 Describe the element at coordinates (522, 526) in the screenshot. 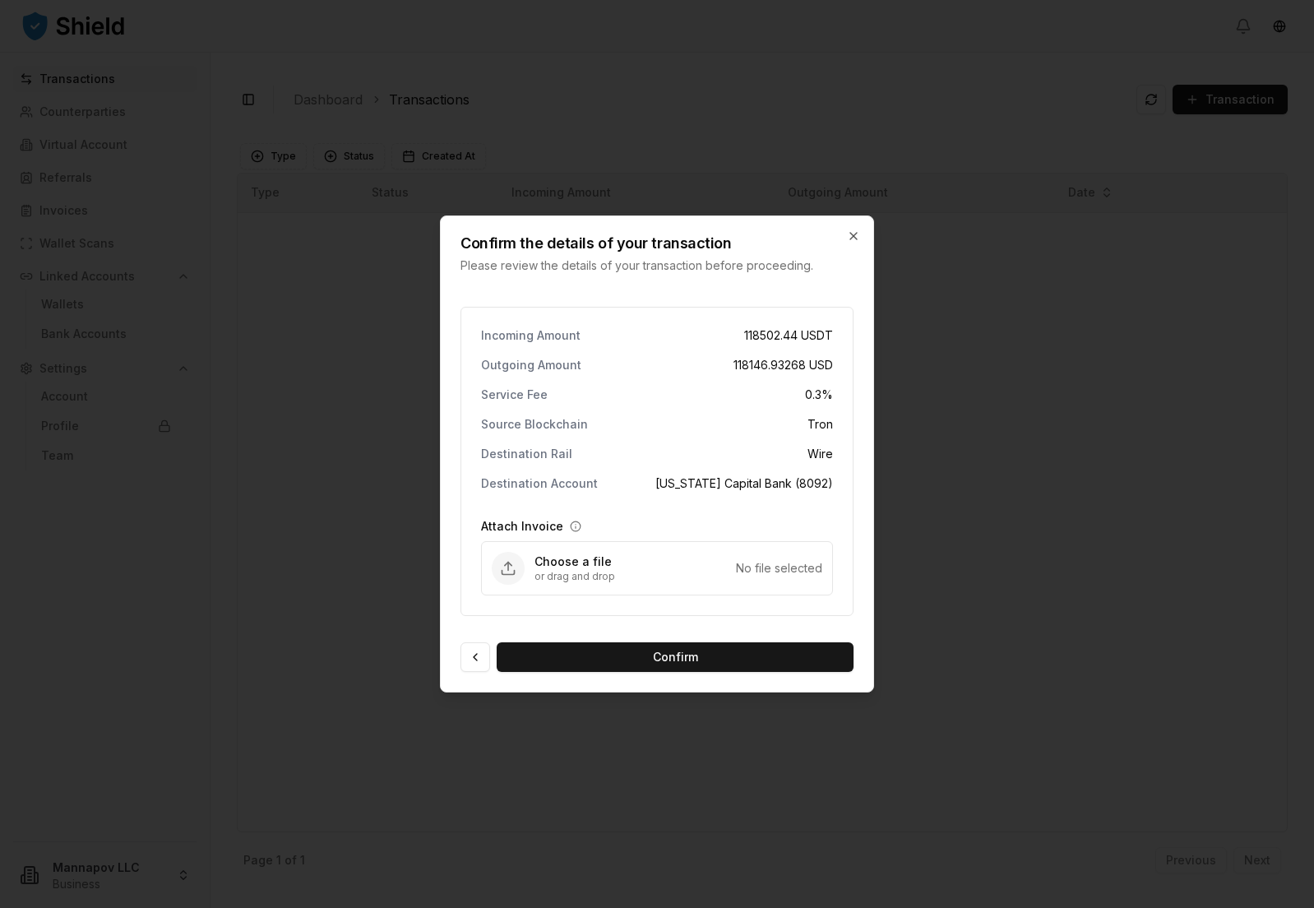

I see `label: Attach Invoice` at that location.